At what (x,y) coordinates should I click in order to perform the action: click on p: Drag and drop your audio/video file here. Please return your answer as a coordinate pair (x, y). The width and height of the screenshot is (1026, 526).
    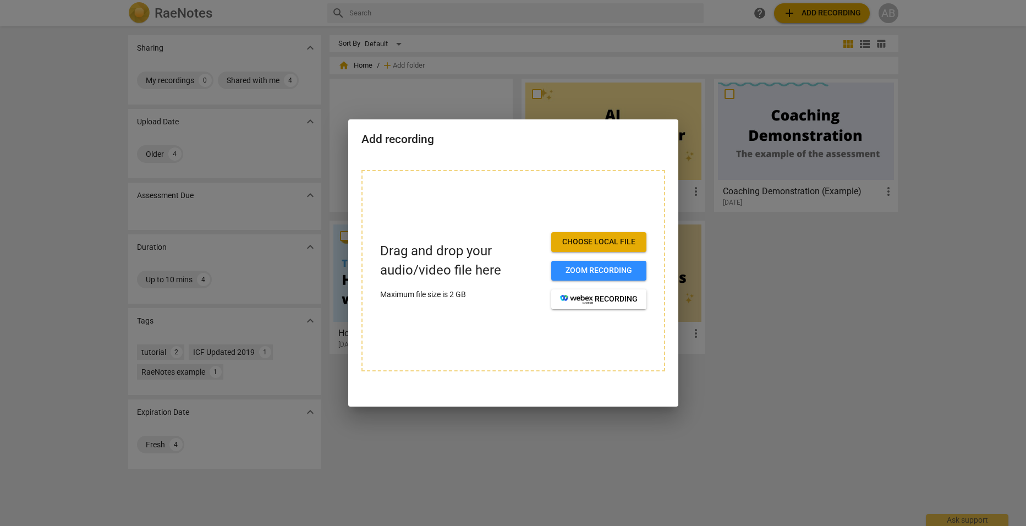
    Looking at the image, I should click on (461, 261).